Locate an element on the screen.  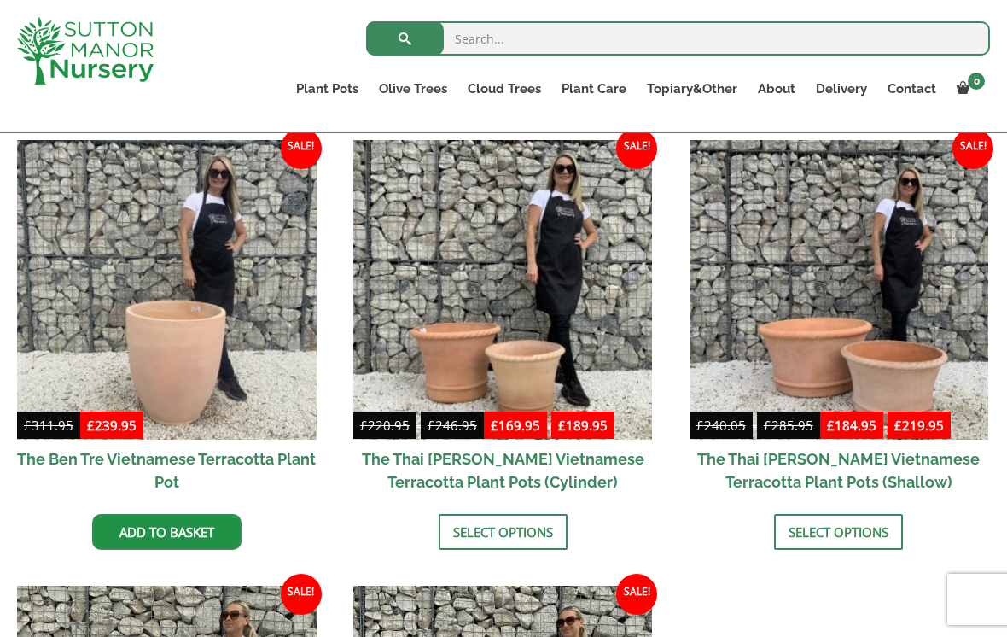
img: The Ben Tre Vietnamese Terracotta Plant Pot is located at coordinates (166, 289).